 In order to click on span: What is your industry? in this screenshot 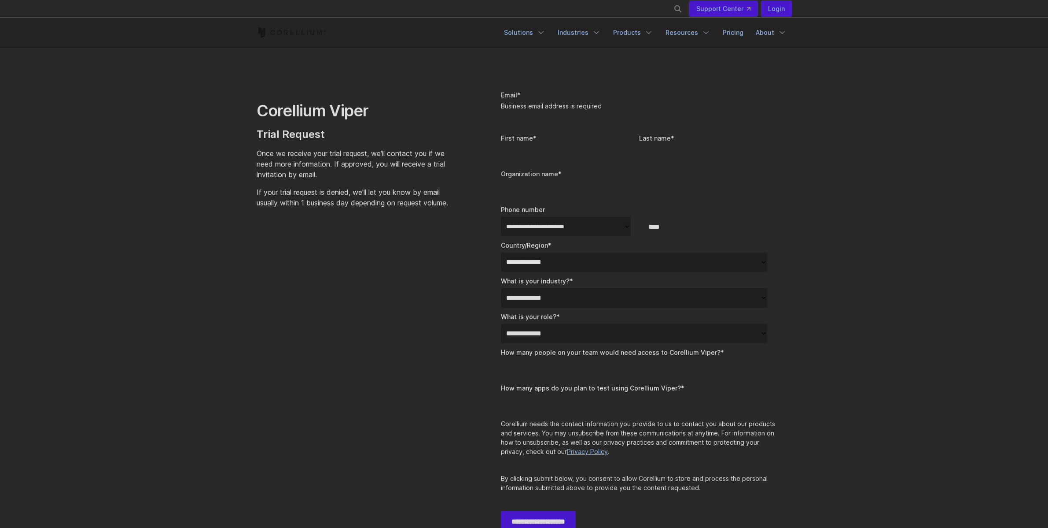, I will do `click(535, 280)`.